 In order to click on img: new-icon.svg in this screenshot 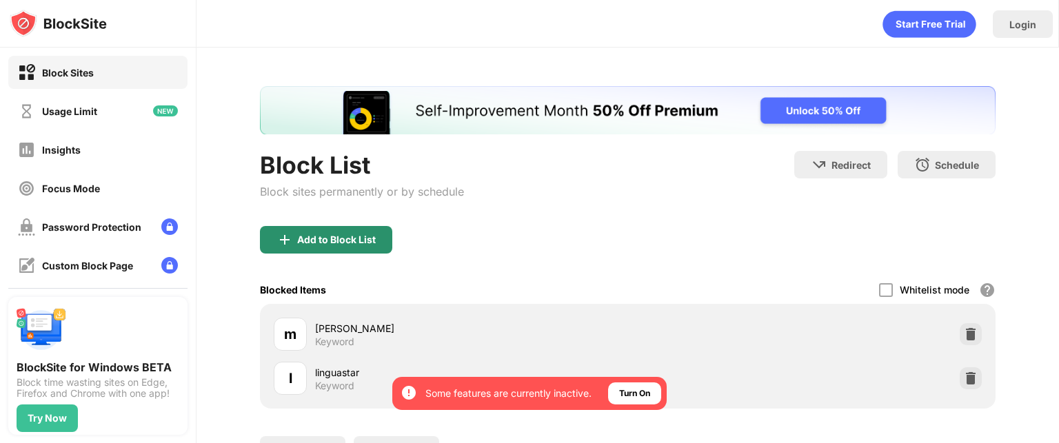, I will do `click(166, 111)`.